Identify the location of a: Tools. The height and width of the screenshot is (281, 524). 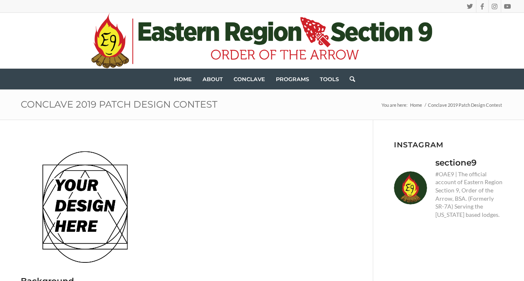
(329, 79).